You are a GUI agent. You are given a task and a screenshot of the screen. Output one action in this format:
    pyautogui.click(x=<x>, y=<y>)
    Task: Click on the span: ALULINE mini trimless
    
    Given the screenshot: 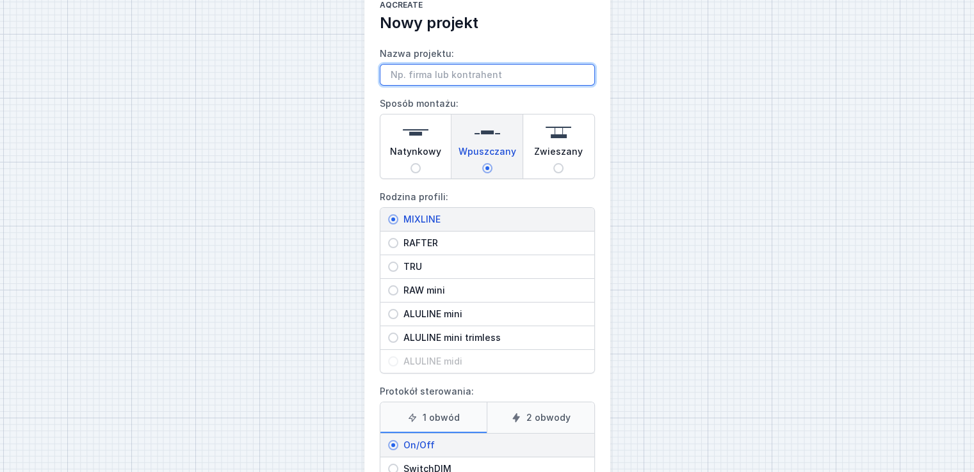 What is the action you would take?
    pyautogui.click(x=492, y=338)
    